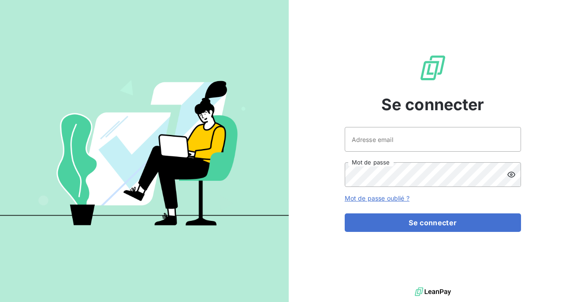 This screenshot has width=577, height=302. I want to click on img: logo, so click(433, 292).